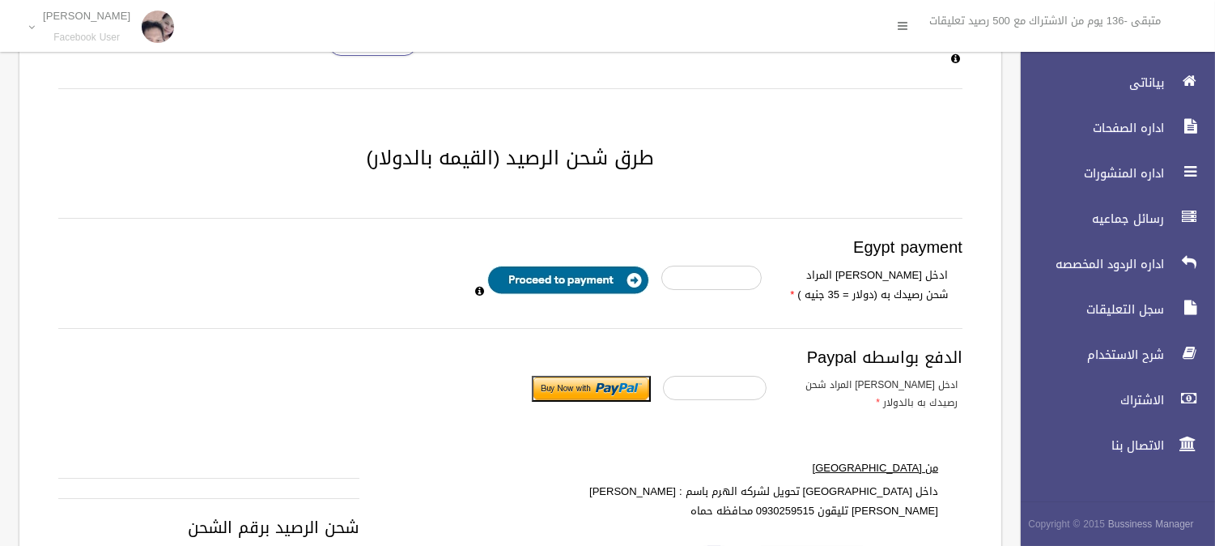  I want to click on span: اداره الردود المخصصه, so click(1088, 264).